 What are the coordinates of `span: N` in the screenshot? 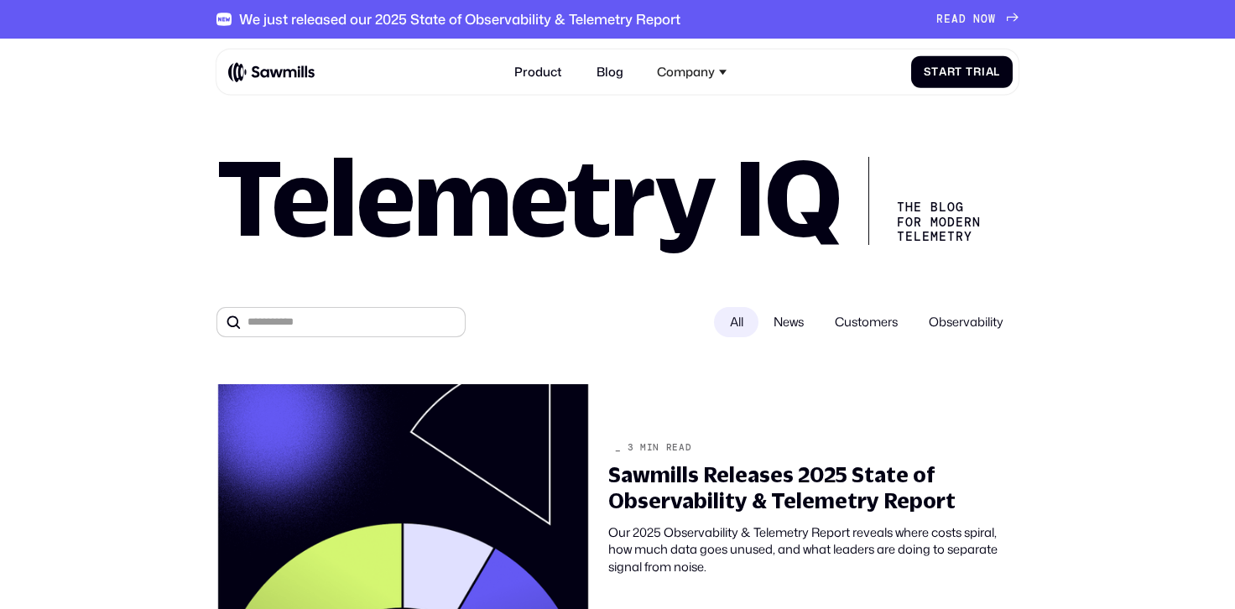 It's located at (976, 18).